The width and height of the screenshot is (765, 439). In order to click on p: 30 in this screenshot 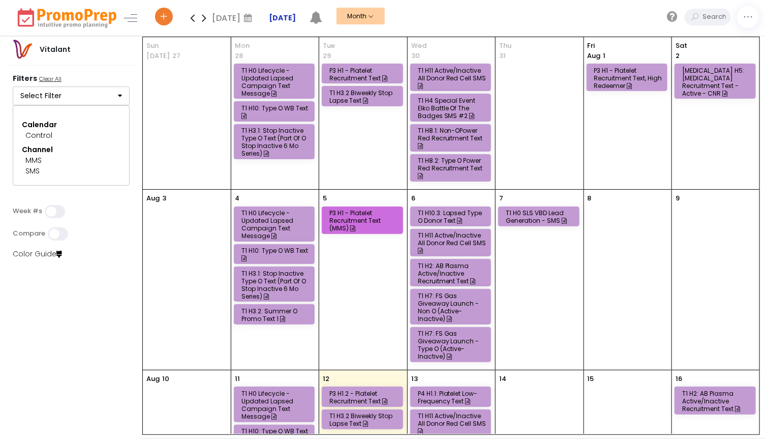, I will do `click(415, 56)`.